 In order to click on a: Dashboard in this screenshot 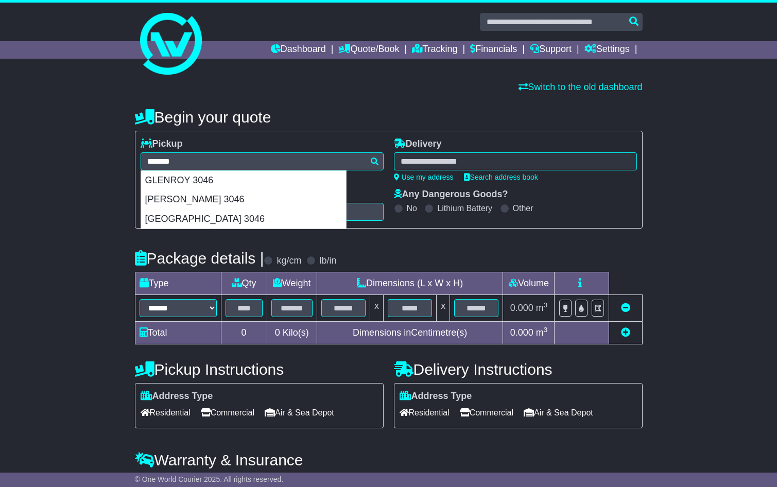, I will do `click(298, 50)`.